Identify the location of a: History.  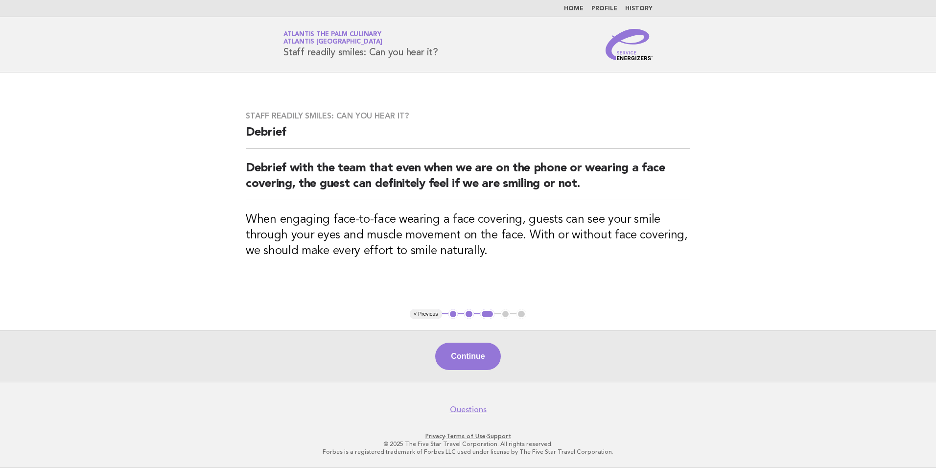
(639, 9).